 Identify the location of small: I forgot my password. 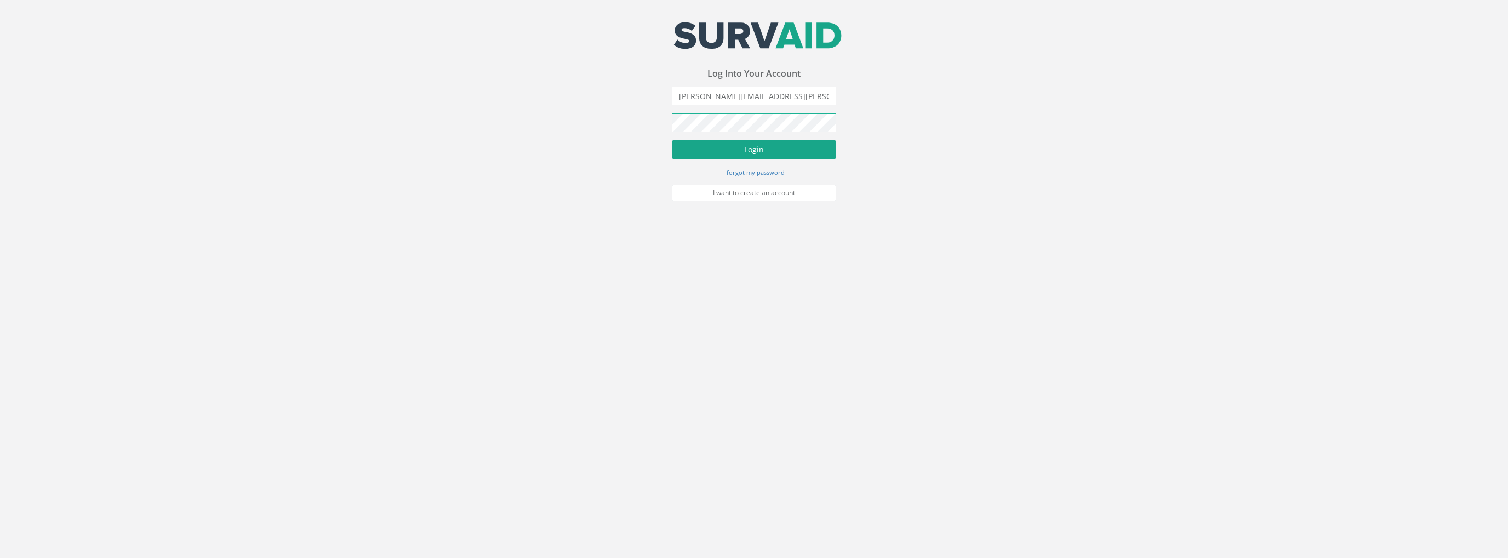
(754, 172).